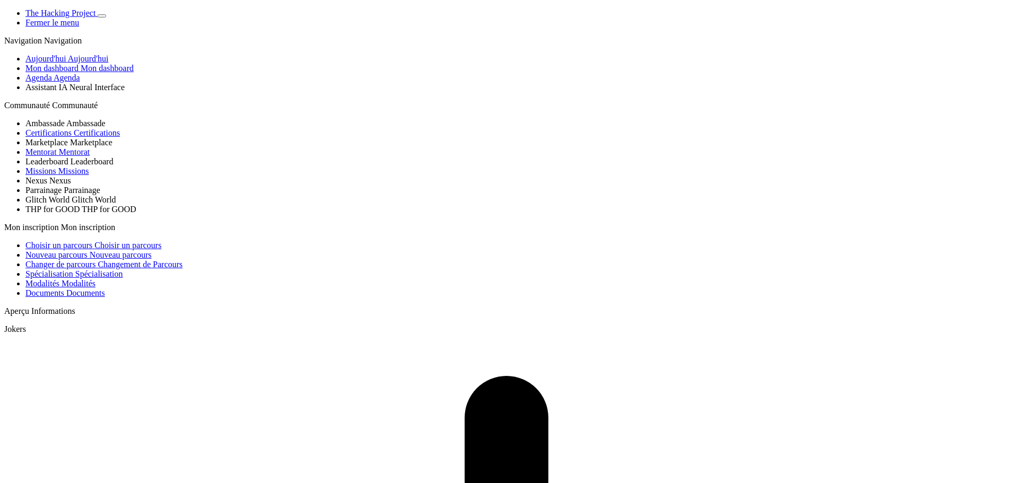 Image resolution: width=1013 pixels, height=483 pixels. Describe the element at coordinates (81, 209) in the screenshot. I see `span: THP for GOOD THP for GOOD` at that location.